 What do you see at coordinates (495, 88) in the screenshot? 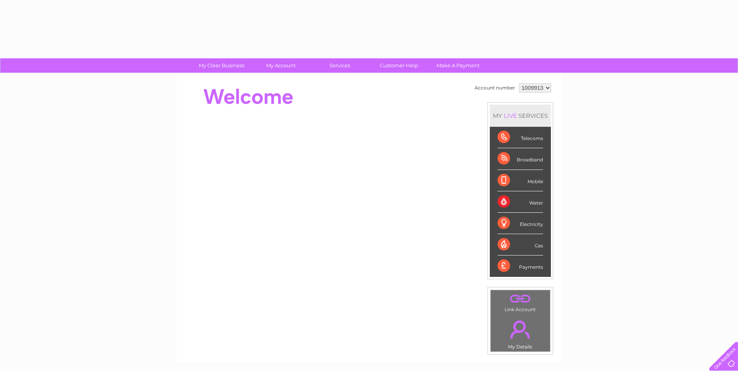
I see `td: Account number` at bounding box center [495, 88].